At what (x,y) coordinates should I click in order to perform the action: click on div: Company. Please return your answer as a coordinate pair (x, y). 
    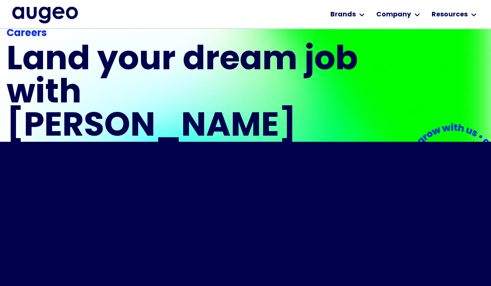
    Looking at the image, I should click on (394, 15).